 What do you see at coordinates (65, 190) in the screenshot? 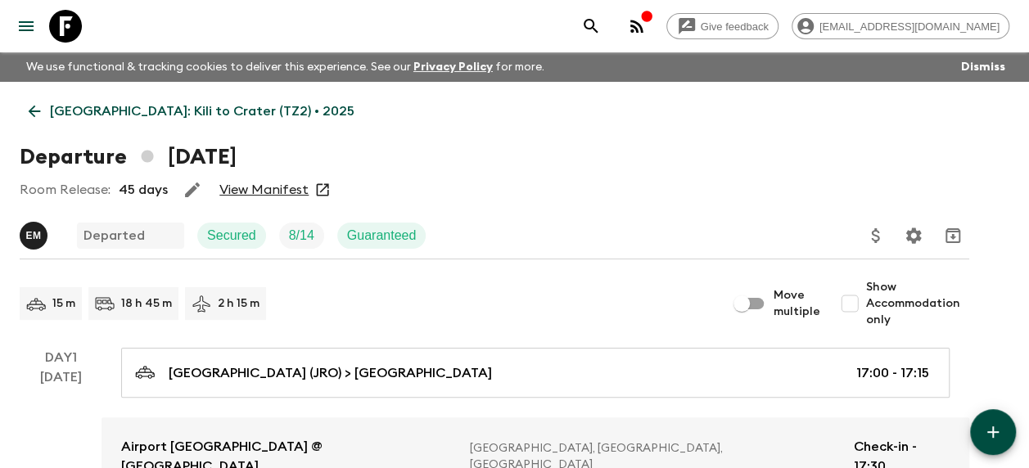
I see `p: Room Release:` at bounding box center [65, 190].